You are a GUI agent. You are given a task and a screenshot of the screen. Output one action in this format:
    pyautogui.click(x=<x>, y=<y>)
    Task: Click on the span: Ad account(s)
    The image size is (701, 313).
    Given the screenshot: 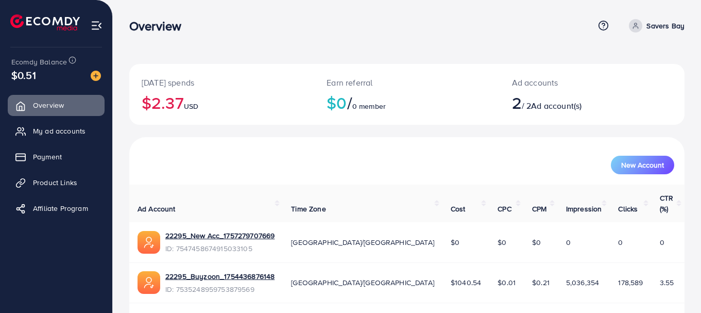 What is the action you would take?
    pyautogui.click(x=557, y=106)
    